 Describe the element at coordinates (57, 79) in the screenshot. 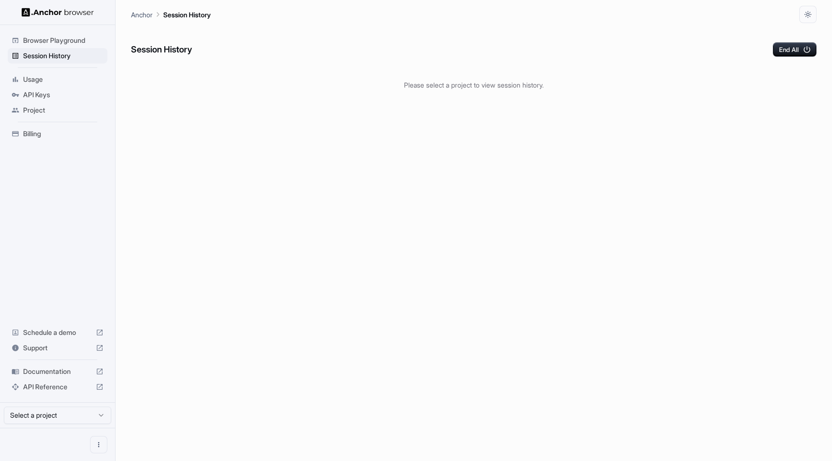

I see `div: Usage` at that location.